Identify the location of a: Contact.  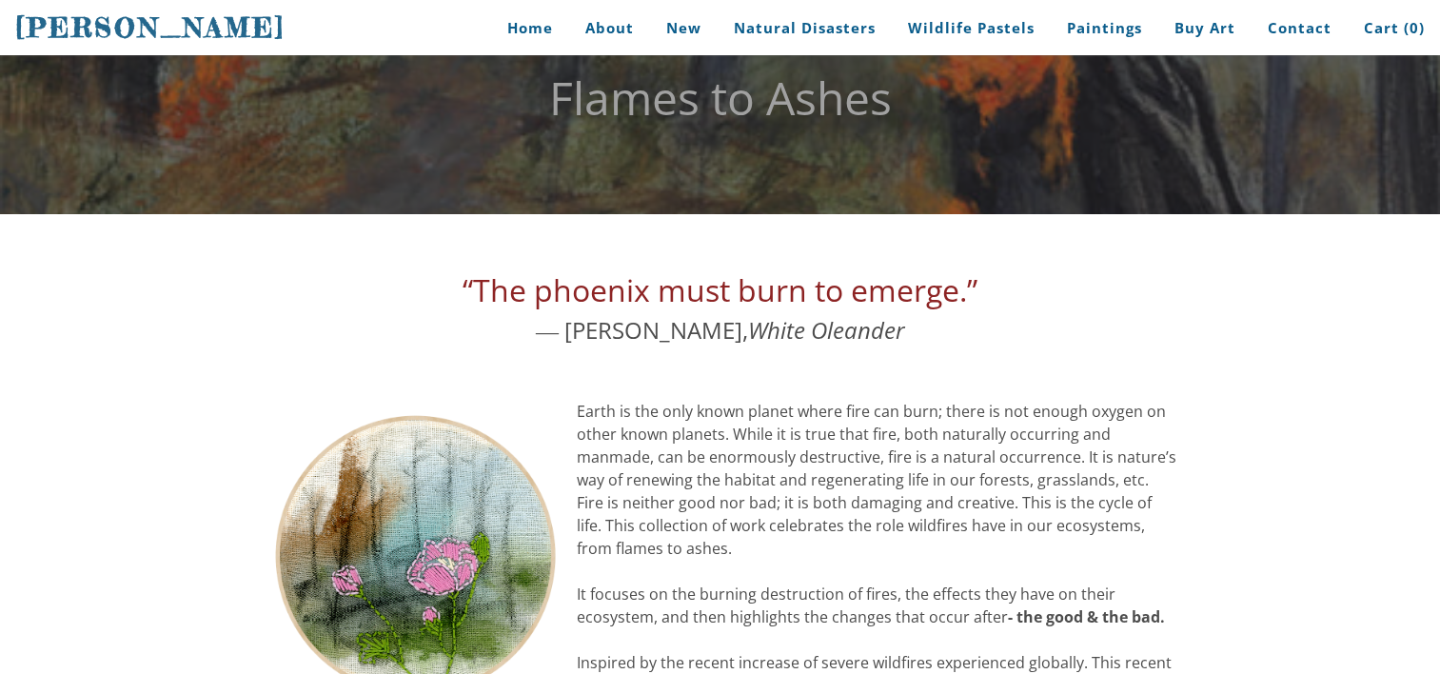
(1300, 28).